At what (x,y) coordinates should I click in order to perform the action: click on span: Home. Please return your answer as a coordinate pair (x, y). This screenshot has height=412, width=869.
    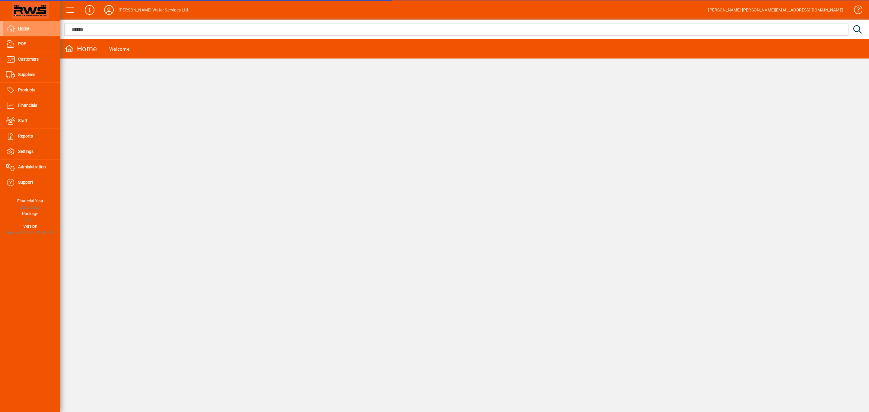
    Looking at the image, I should click on (24, 28).